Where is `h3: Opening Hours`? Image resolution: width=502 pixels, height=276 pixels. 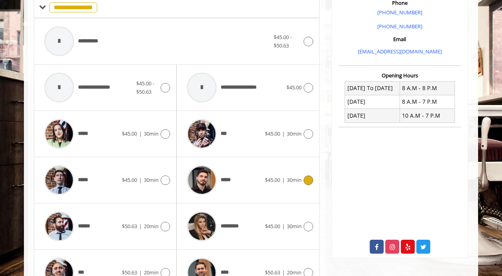 h3: Opening Hours is located at coordinates (399, 75).